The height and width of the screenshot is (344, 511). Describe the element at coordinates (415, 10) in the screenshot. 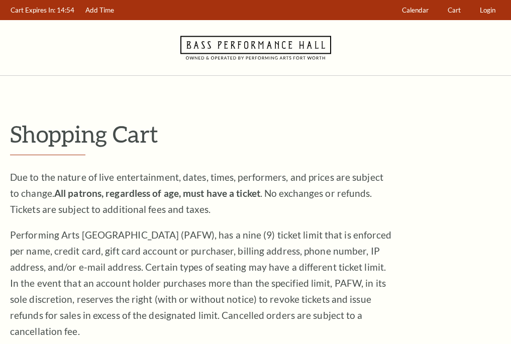

I see `span: Calendar` at that location.